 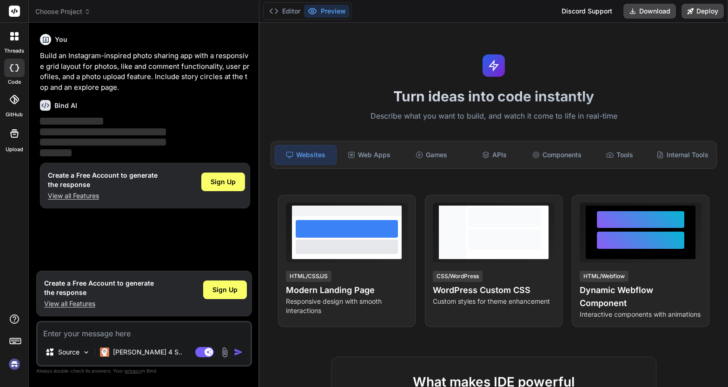 I want to click on button: Deploy, so click(x=702, y=11).